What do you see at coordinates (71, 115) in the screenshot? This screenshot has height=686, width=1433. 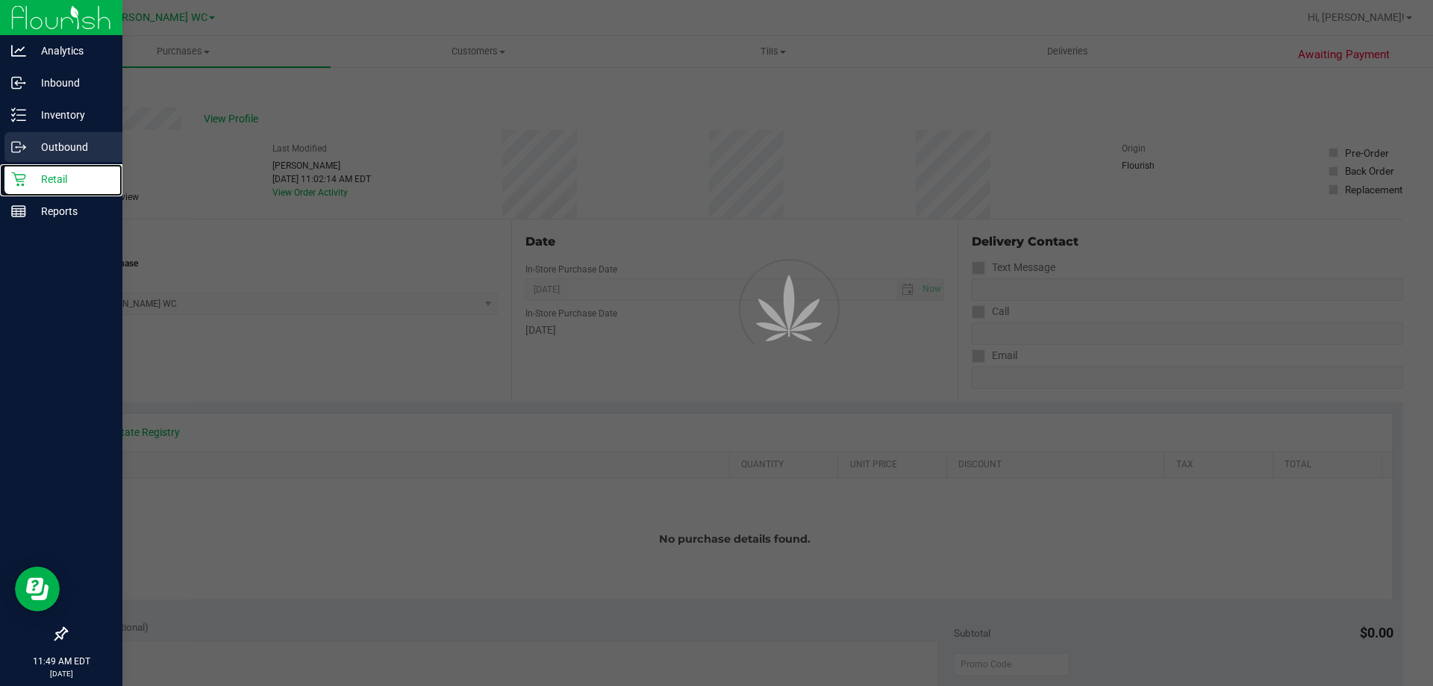 I see `p: Inventory` at bounding box center [71, 115].